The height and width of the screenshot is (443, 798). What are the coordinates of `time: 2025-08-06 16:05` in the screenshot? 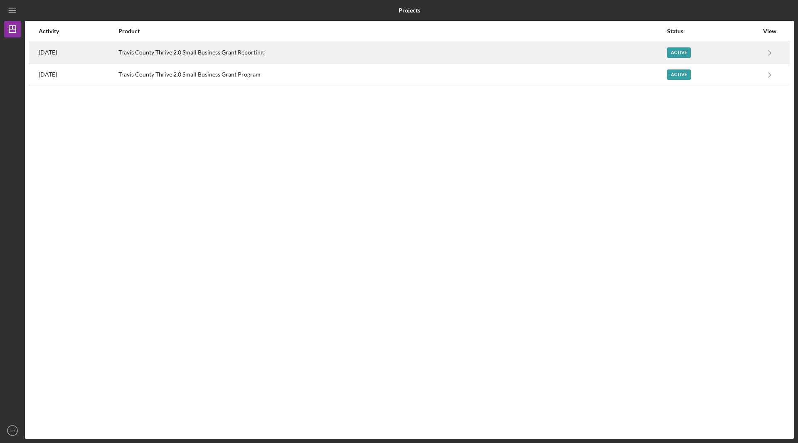 It's located at (48, 52).